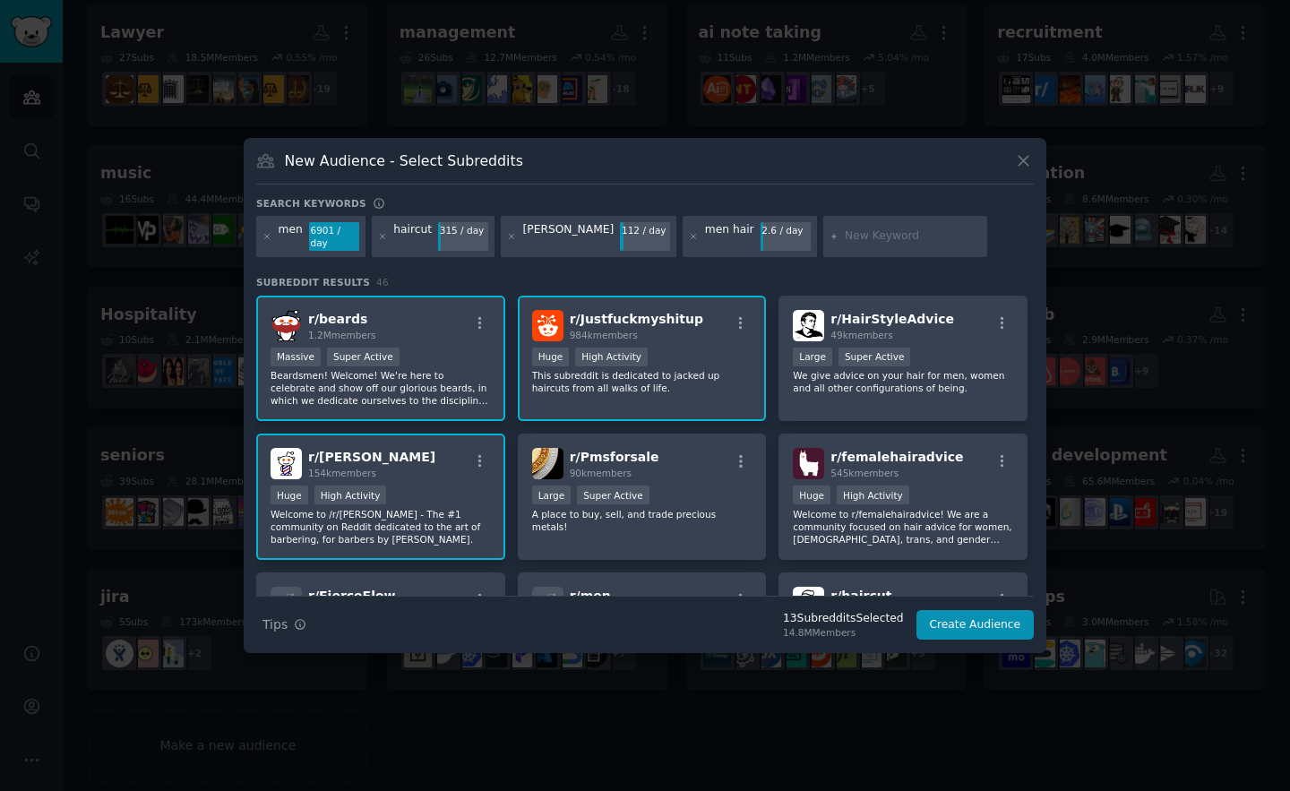 The image size is (1290, 791). I want to click on img: Barber, so click(286, 463).